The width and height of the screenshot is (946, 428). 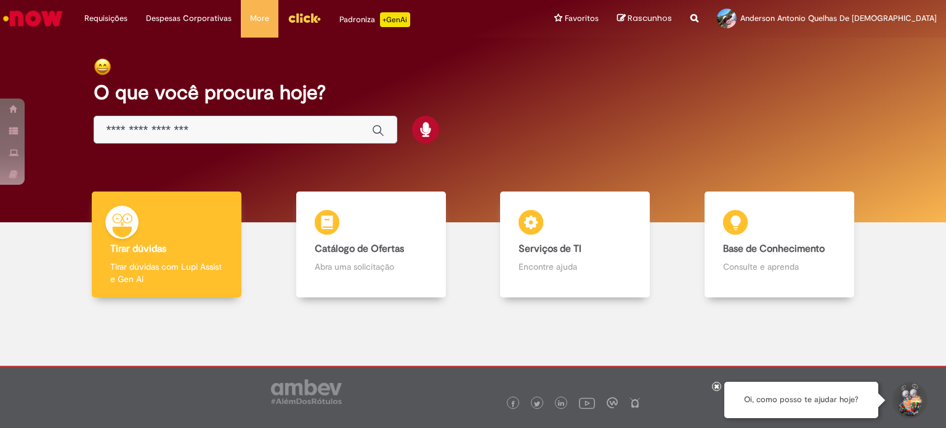 I want to click on div: Oi, como posso te ajudar hoje?, so click(x=801, y=400).